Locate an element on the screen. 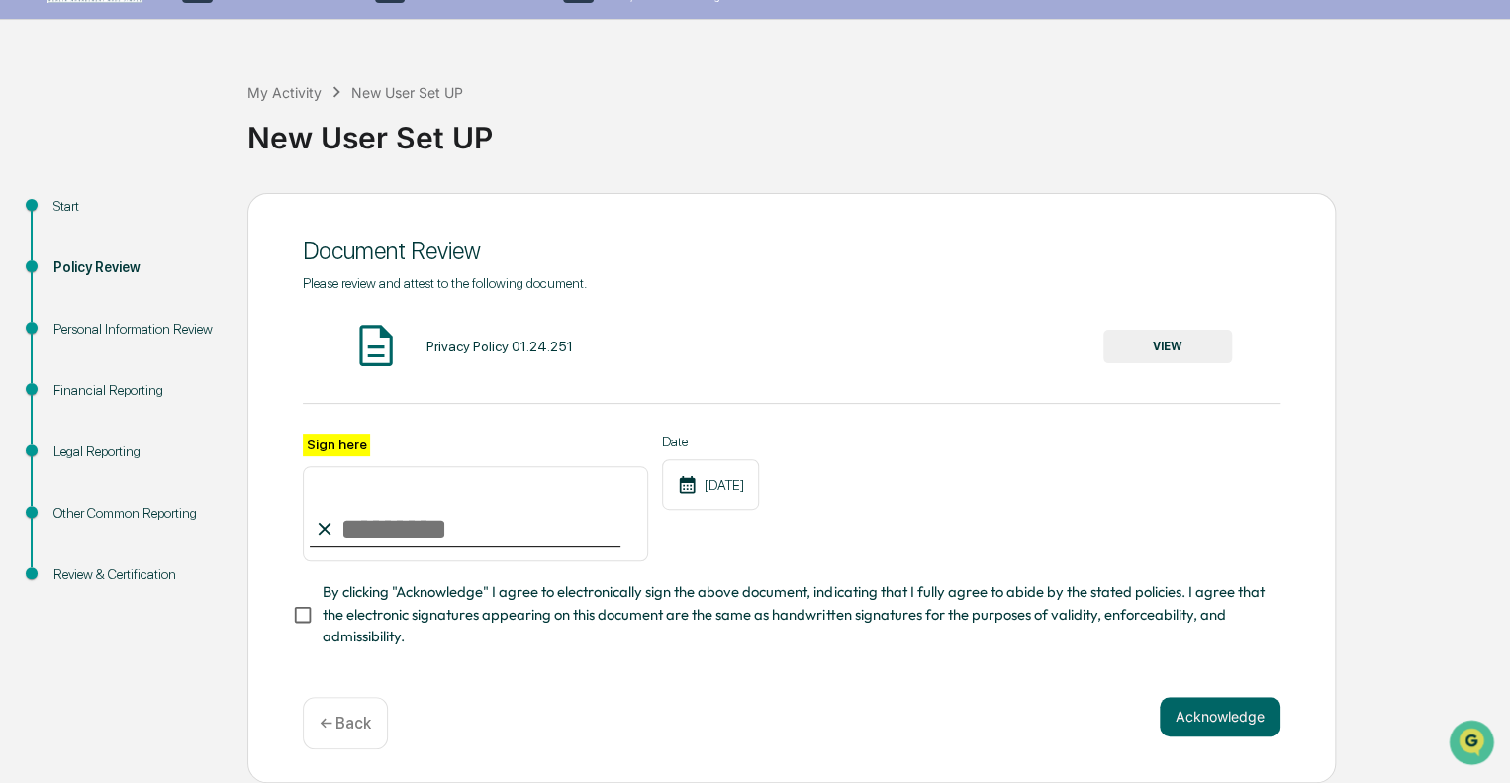  div: Other Common Reporting is located at coordinates (135, 512).